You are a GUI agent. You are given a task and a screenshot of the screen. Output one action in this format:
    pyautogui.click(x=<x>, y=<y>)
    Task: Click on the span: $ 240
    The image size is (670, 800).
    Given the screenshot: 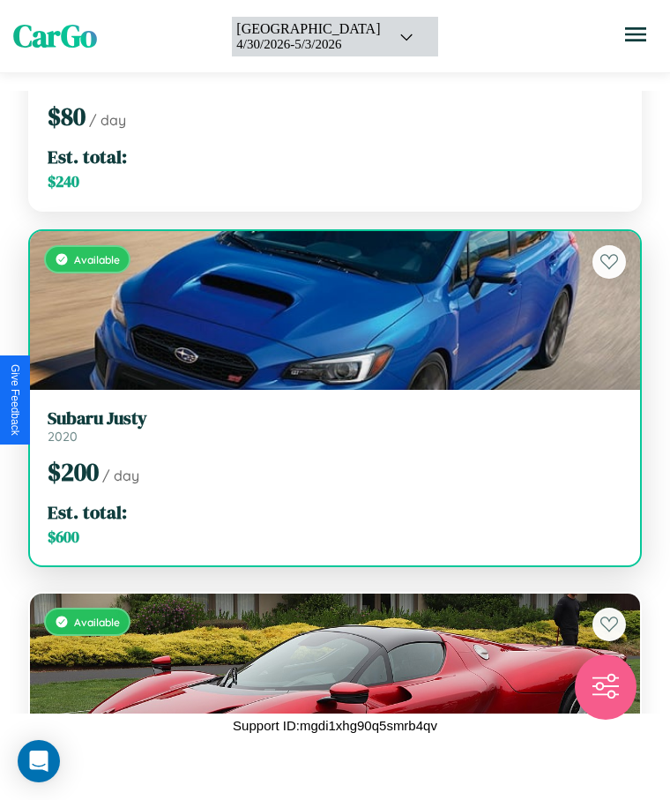 What is the action you would take?
    pyautogui.click(x=64, y=182)
    